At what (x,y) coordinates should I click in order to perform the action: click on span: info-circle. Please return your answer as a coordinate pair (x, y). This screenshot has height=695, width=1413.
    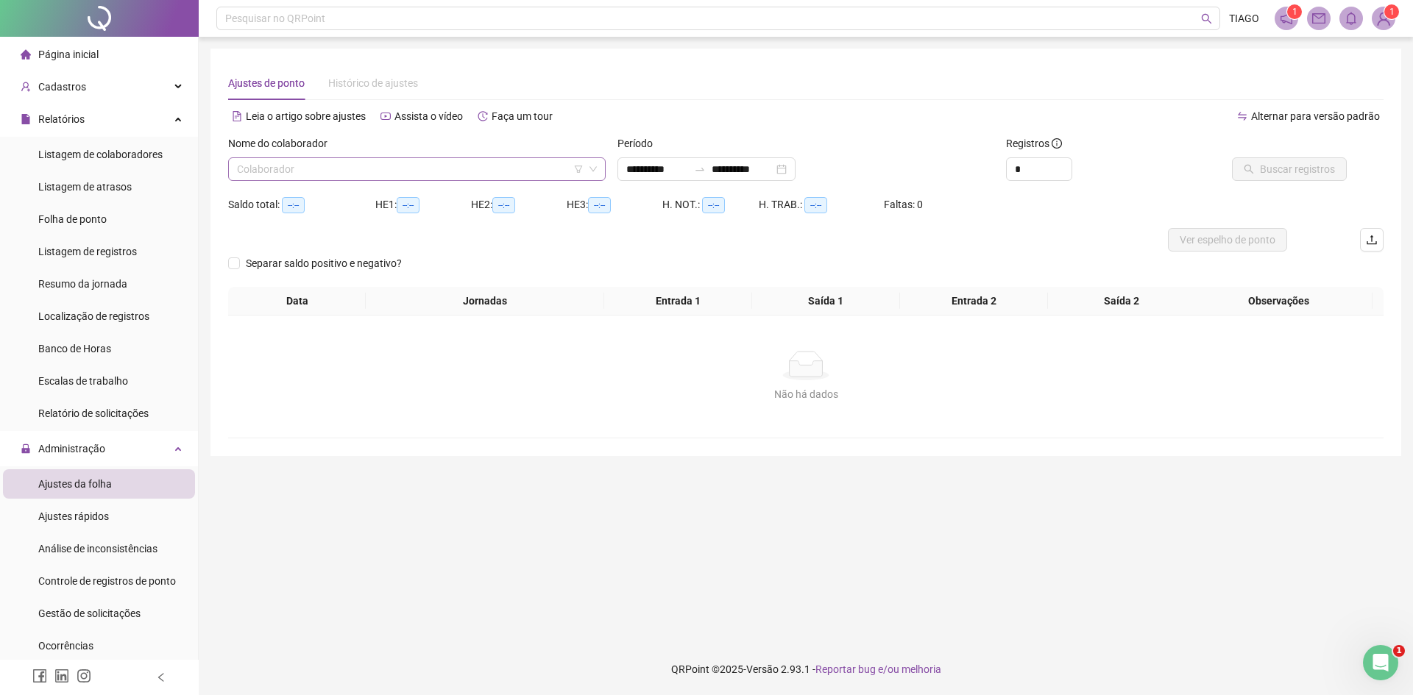
    Looking at the image, I should click on (1057, 143).